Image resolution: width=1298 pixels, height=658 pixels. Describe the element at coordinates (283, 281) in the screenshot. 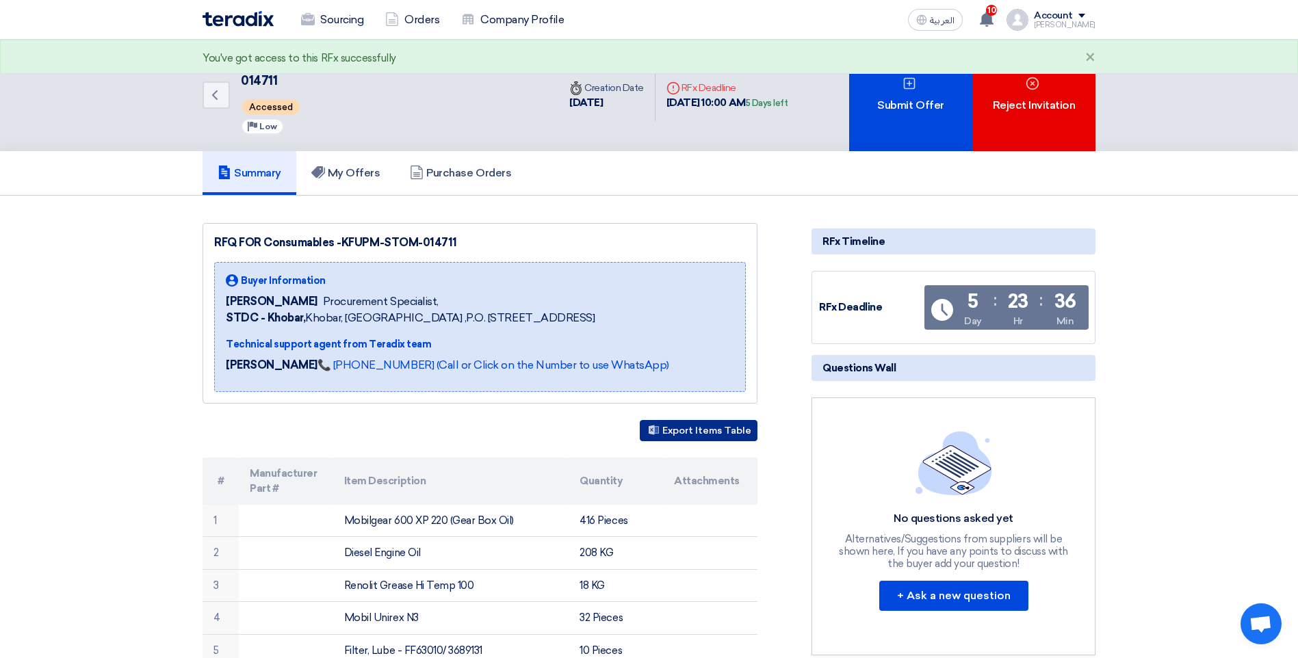

I see `span: Buyer Information` at that location.